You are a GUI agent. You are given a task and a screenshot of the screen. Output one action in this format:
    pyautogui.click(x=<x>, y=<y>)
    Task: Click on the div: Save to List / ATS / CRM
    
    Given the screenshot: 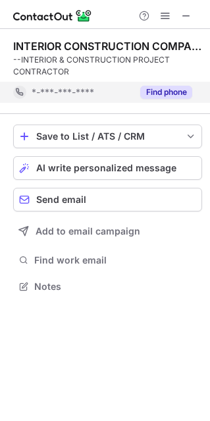 What is the action you would take?
    pyautogui.click(x=107, y=136)
    